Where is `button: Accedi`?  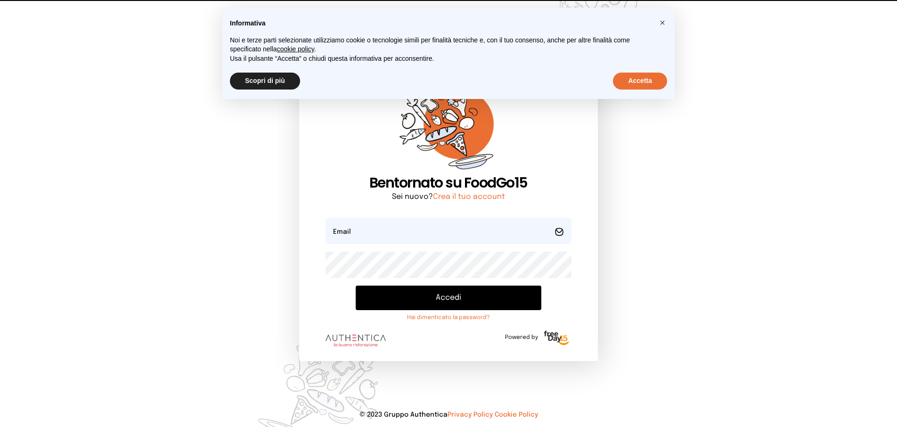 button: Accedi is located at coordinates (448, 298).